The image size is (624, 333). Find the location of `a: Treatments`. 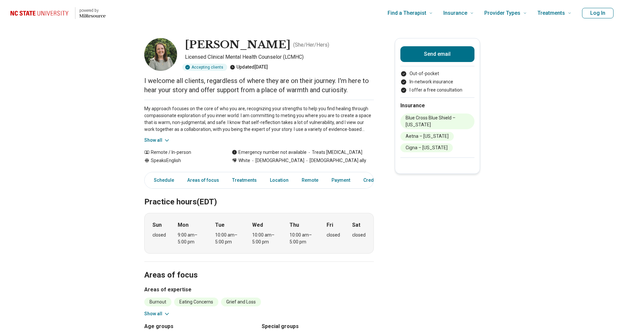

a: Treatments is located at coordinates (244, 180).